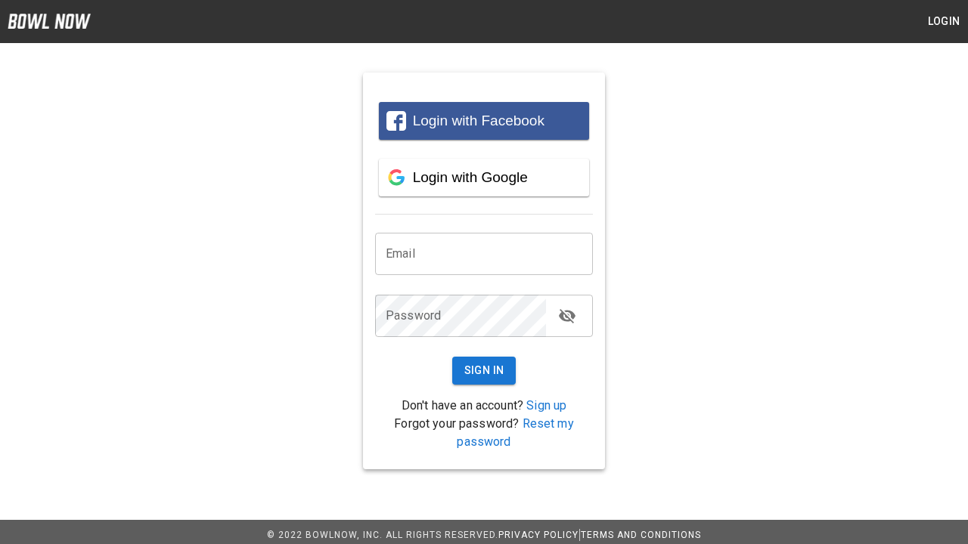  I want to click on button: Login, so click(944, 21).